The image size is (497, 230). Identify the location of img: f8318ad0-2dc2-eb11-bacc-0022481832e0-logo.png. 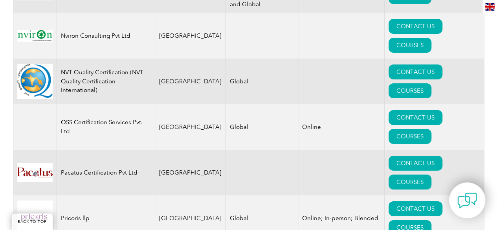
(35, 81).